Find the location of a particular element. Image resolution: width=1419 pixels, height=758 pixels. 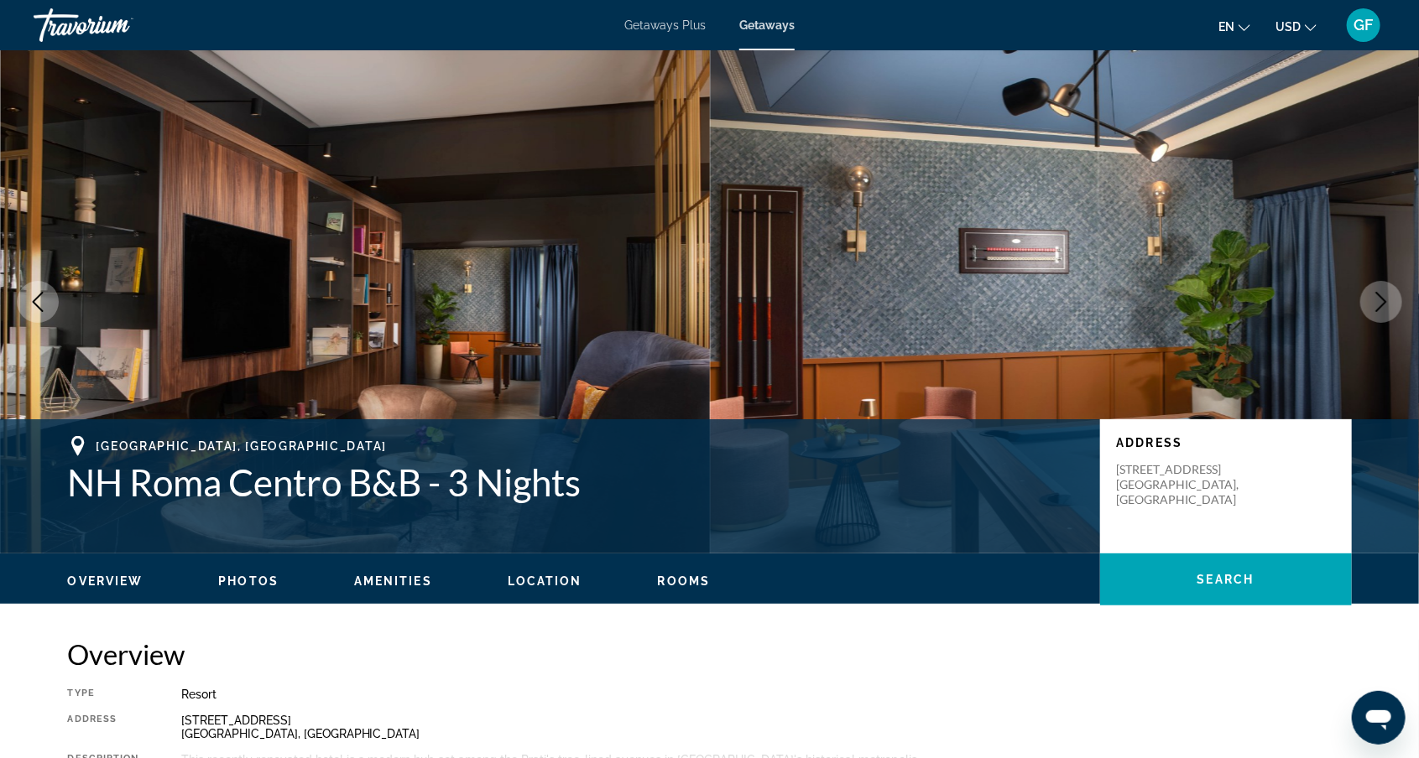

button: Location is located at coordinates (544, 581).